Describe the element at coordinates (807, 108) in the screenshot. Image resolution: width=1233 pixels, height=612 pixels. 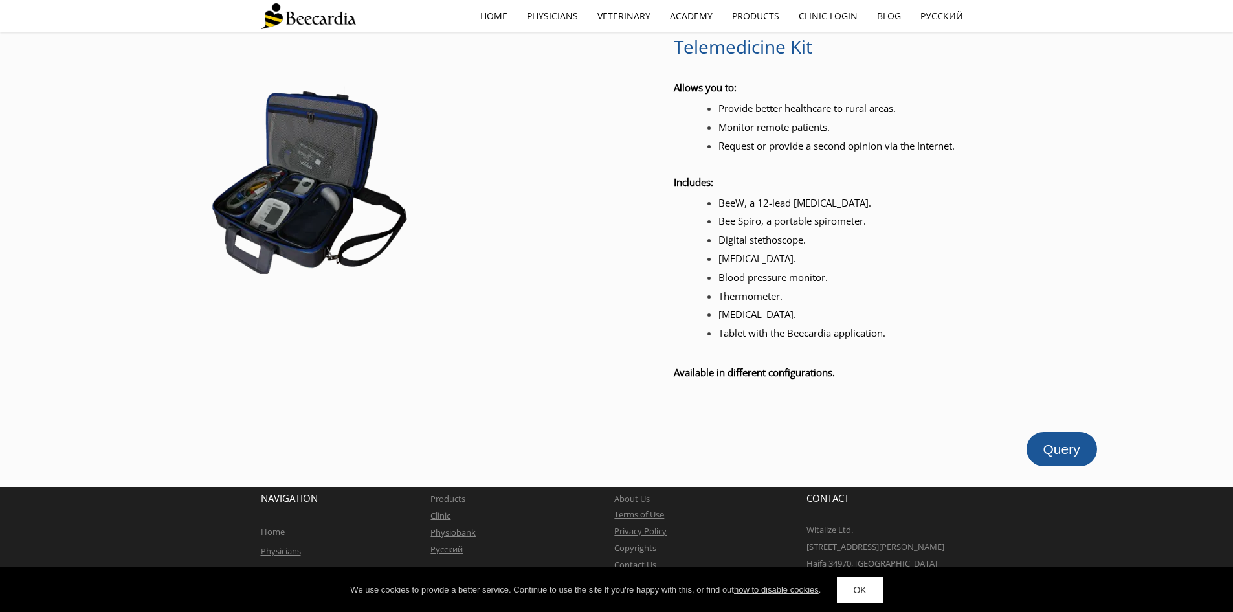
I see `span: Provide better healthcare to rural areas.` at that location.